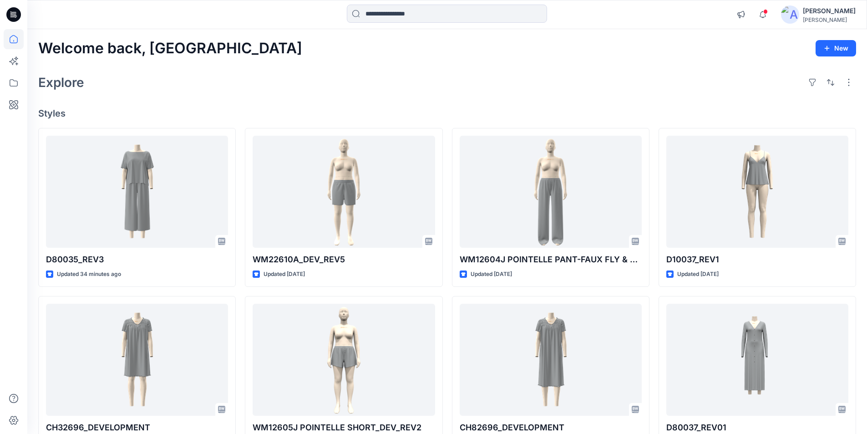  Describe the element at coordinates (61, 82) in the screenshot. I see `h2: Explore` at that location.